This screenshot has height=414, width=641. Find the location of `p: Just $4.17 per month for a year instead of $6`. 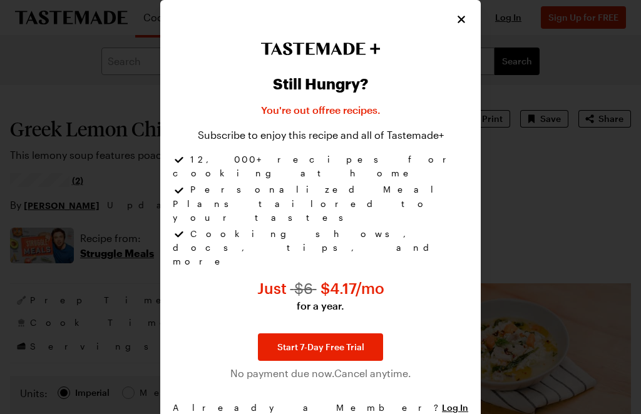

p: Just $4.17 per month for a year instead of $6 is located at coordinates (320, 296).